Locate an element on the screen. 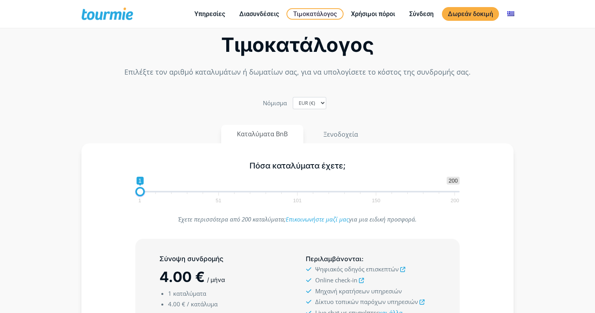 The height and width of the screenshot is (313, 595). span: / κατάλυμα is located at coordinates (202, 304).